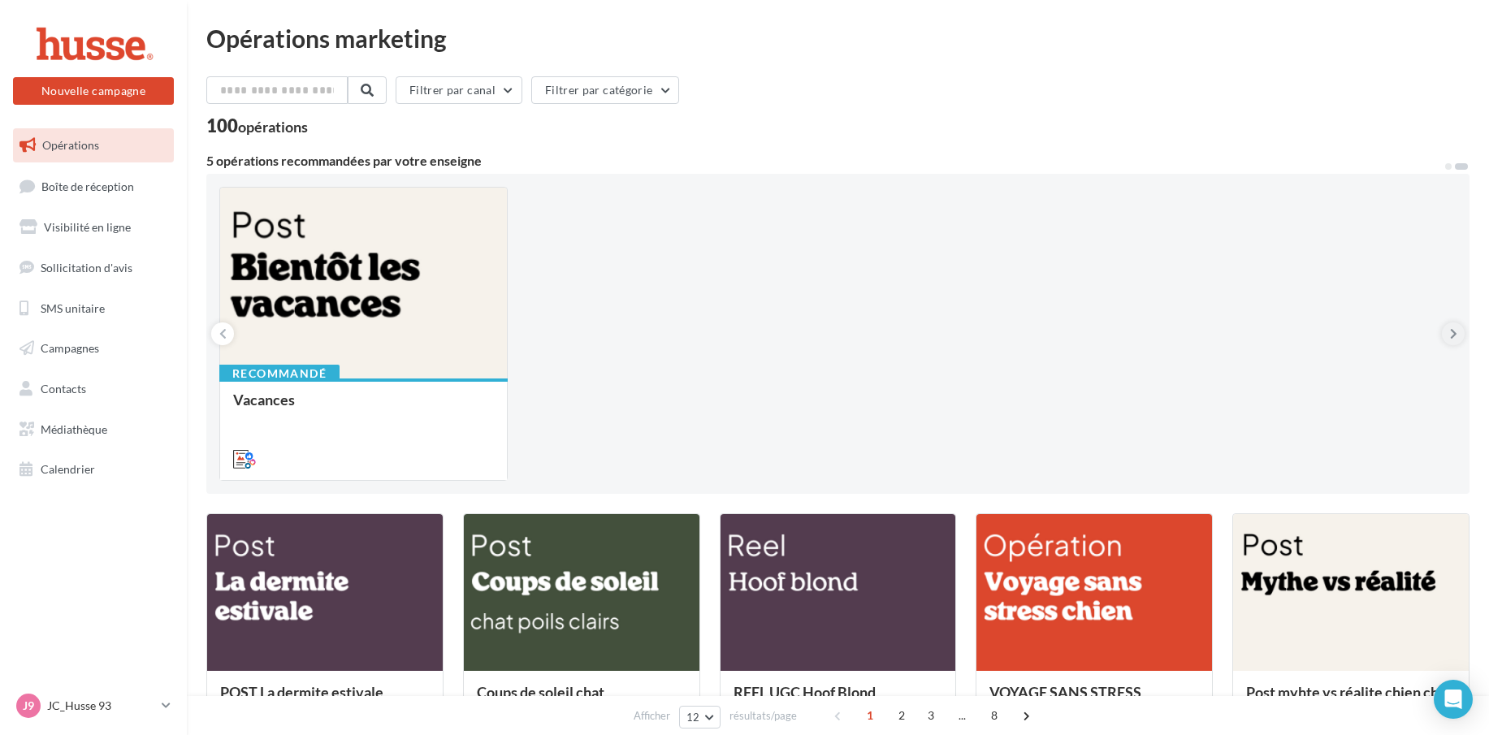 This screenshot has width=1489, height=735. I want to click on a: Visibilité en ligne, so click(93, 228).